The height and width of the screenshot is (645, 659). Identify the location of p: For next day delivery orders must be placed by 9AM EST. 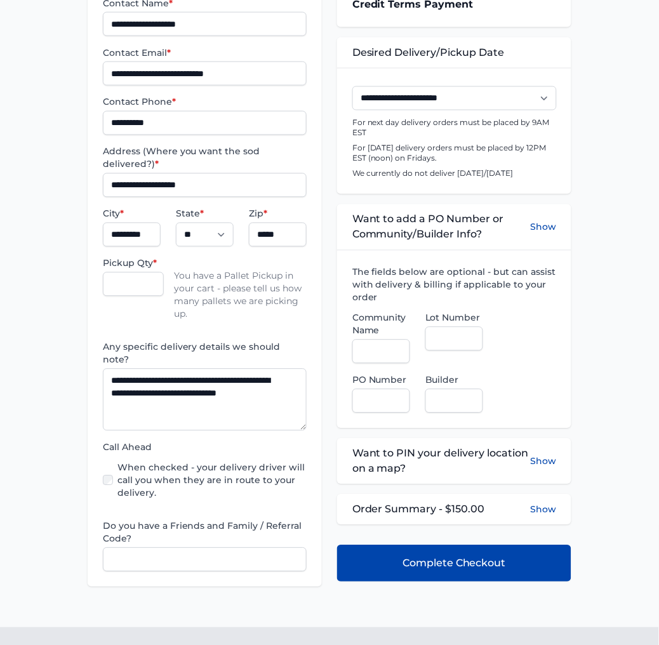
(454, 128).